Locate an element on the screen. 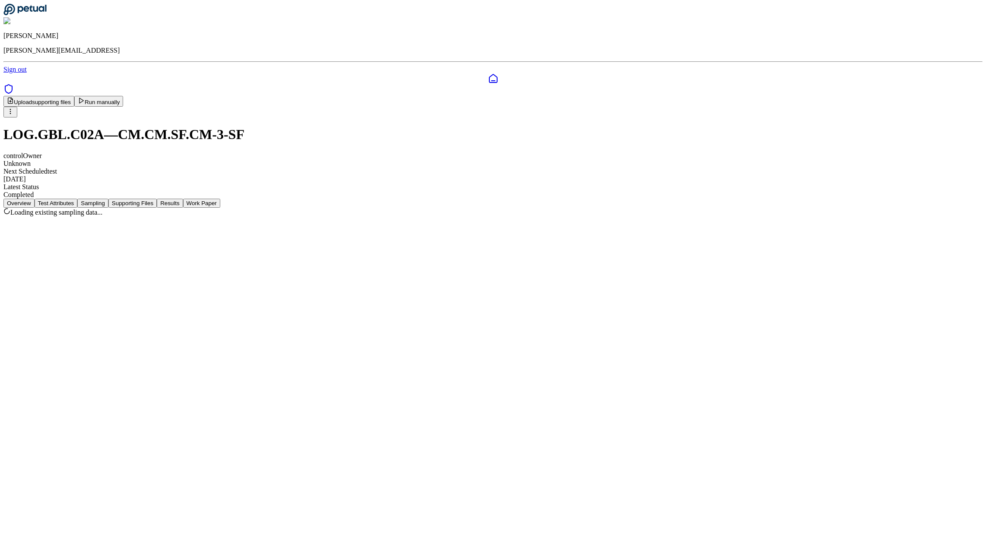  a: Go to Dashboard is located at coordinates (25, 13).